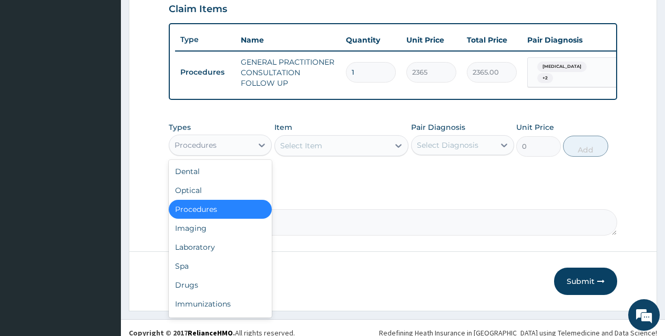  What do you see at coordinates (545, 78) in the screenshot?
I see `span: + 2` at bounding box center [545, 78].